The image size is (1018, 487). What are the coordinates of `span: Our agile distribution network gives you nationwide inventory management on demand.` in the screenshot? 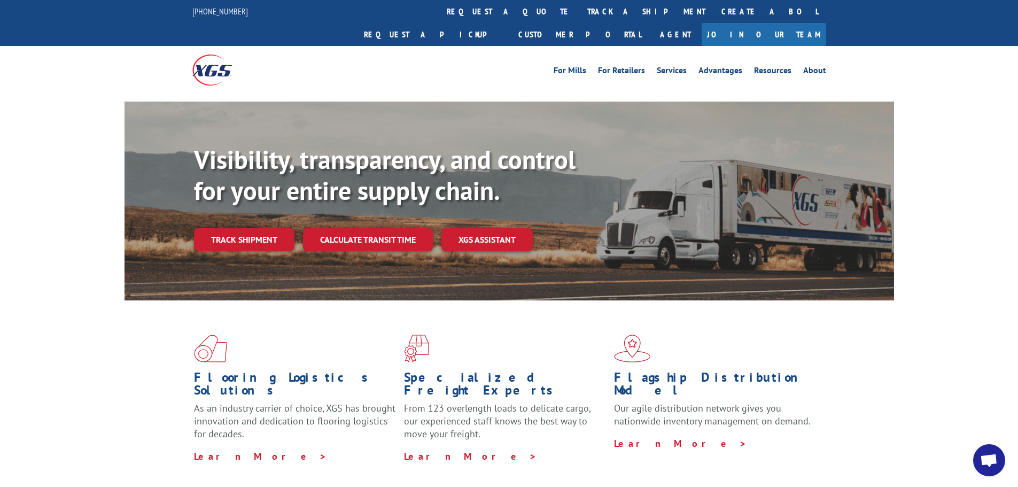 It's located at (713, 414).